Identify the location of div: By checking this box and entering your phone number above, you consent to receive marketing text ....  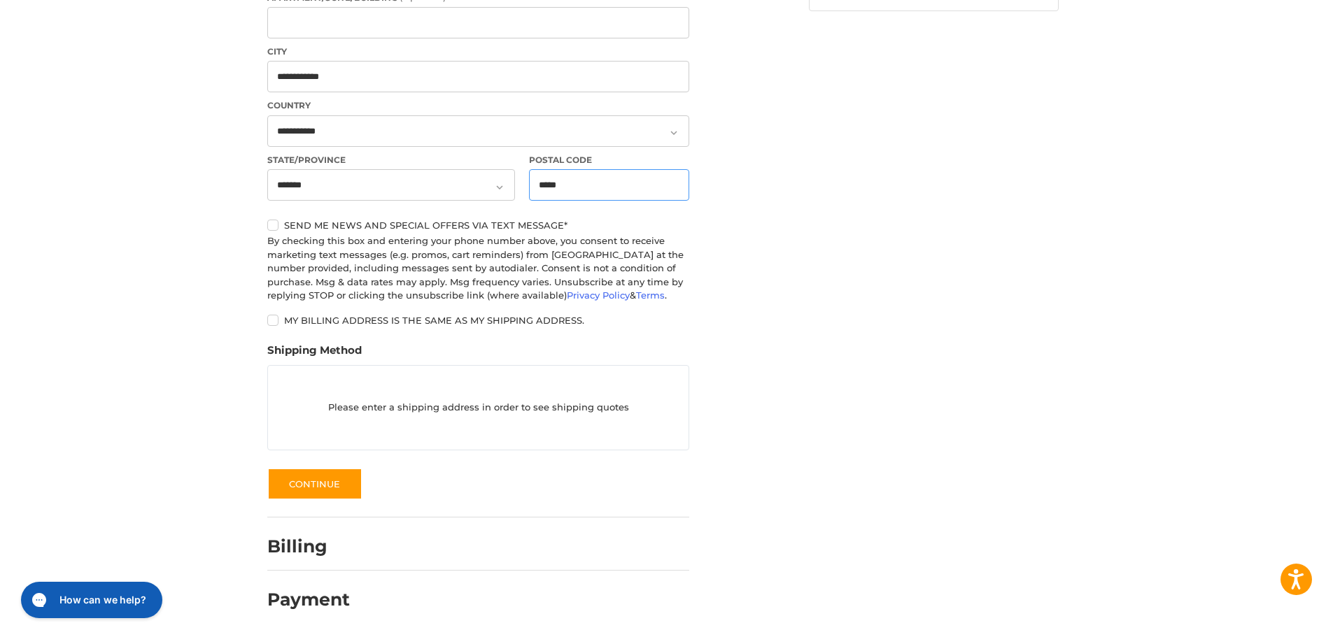
(478, 269).